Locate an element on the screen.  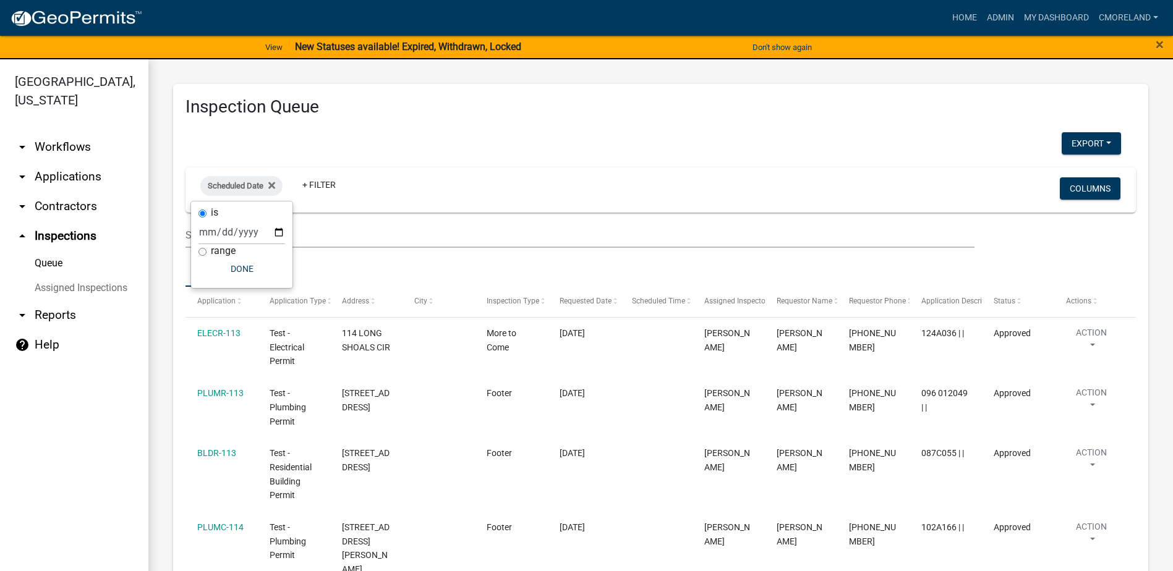
a: My Dashboard is located at coordinates (1056, 18).